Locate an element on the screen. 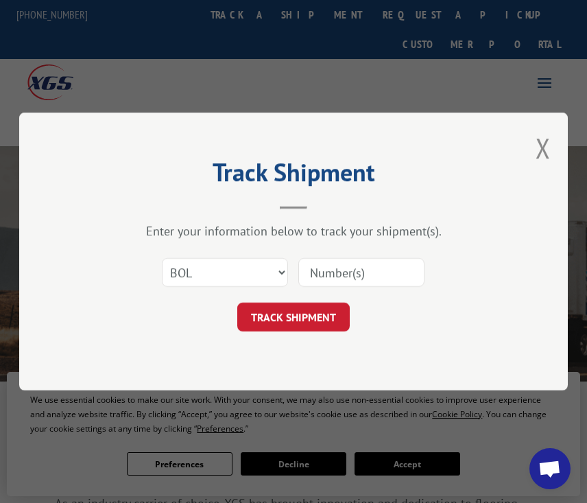 This screenshot has height=503, width=587. input: Number(s) is located at coordinates (361, 272).